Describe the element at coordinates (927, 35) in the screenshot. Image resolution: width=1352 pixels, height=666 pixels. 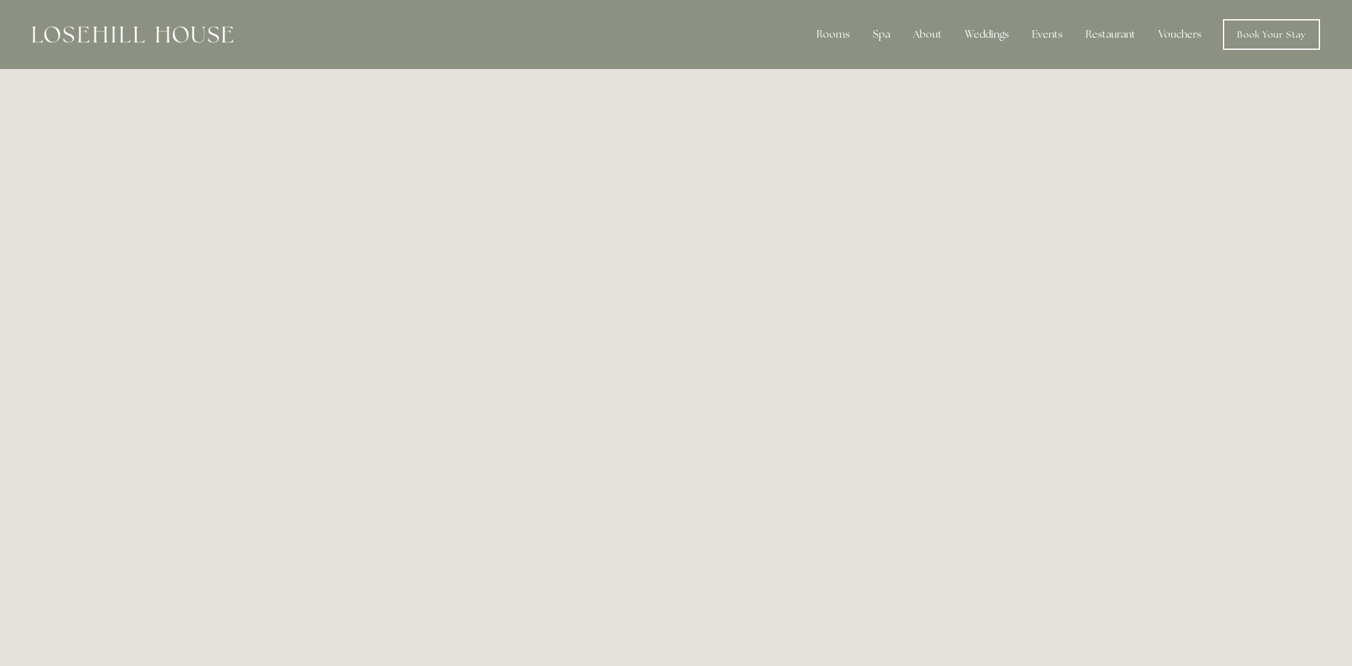
I see `div: About` at that location.